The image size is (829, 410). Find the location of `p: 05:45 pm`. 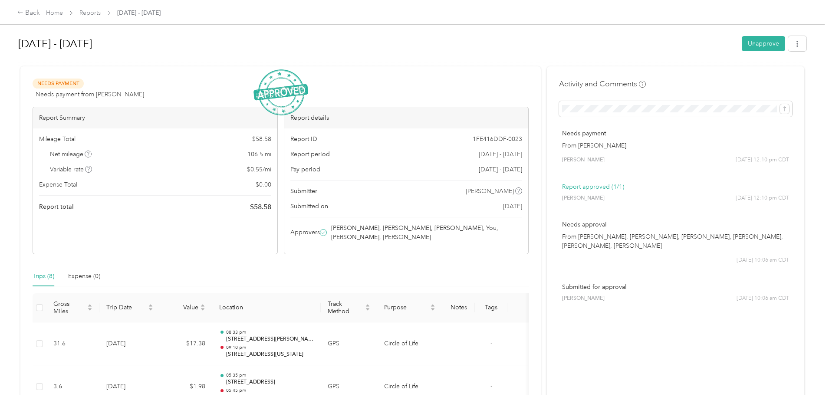

p: 05:45 pm is located at coordinates (270, 390).